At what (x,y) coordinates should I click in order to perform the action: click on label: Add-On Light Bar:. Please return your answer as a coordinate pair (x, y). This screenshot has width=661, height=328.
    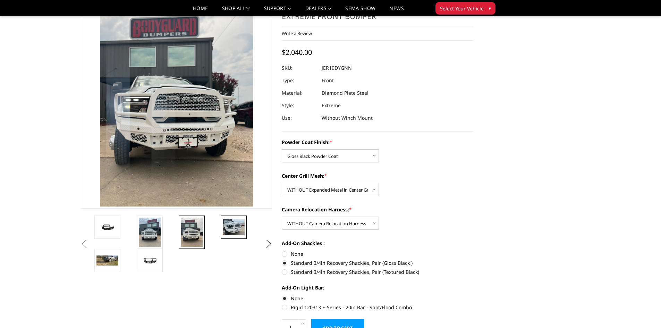
    Looking at the image, I should click on (378, 287).